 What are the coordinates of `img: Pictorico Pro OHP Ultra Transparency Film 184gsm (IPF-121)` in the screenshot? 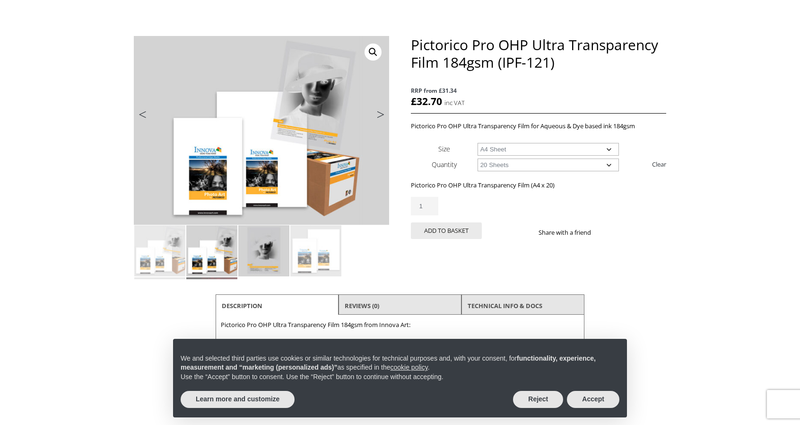 It's located at (160, 251).